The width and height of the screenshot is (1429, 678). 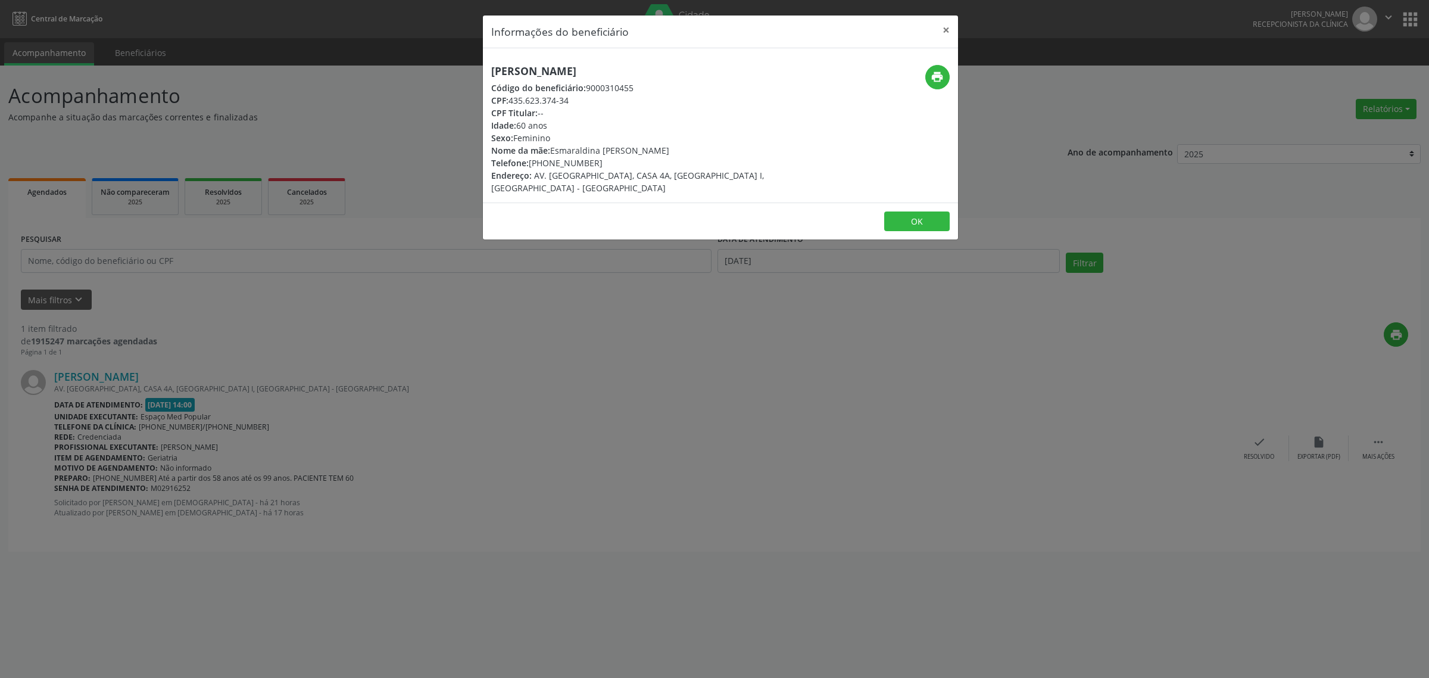 I want to click on div: 60 anos, so click(x=641, y=125).